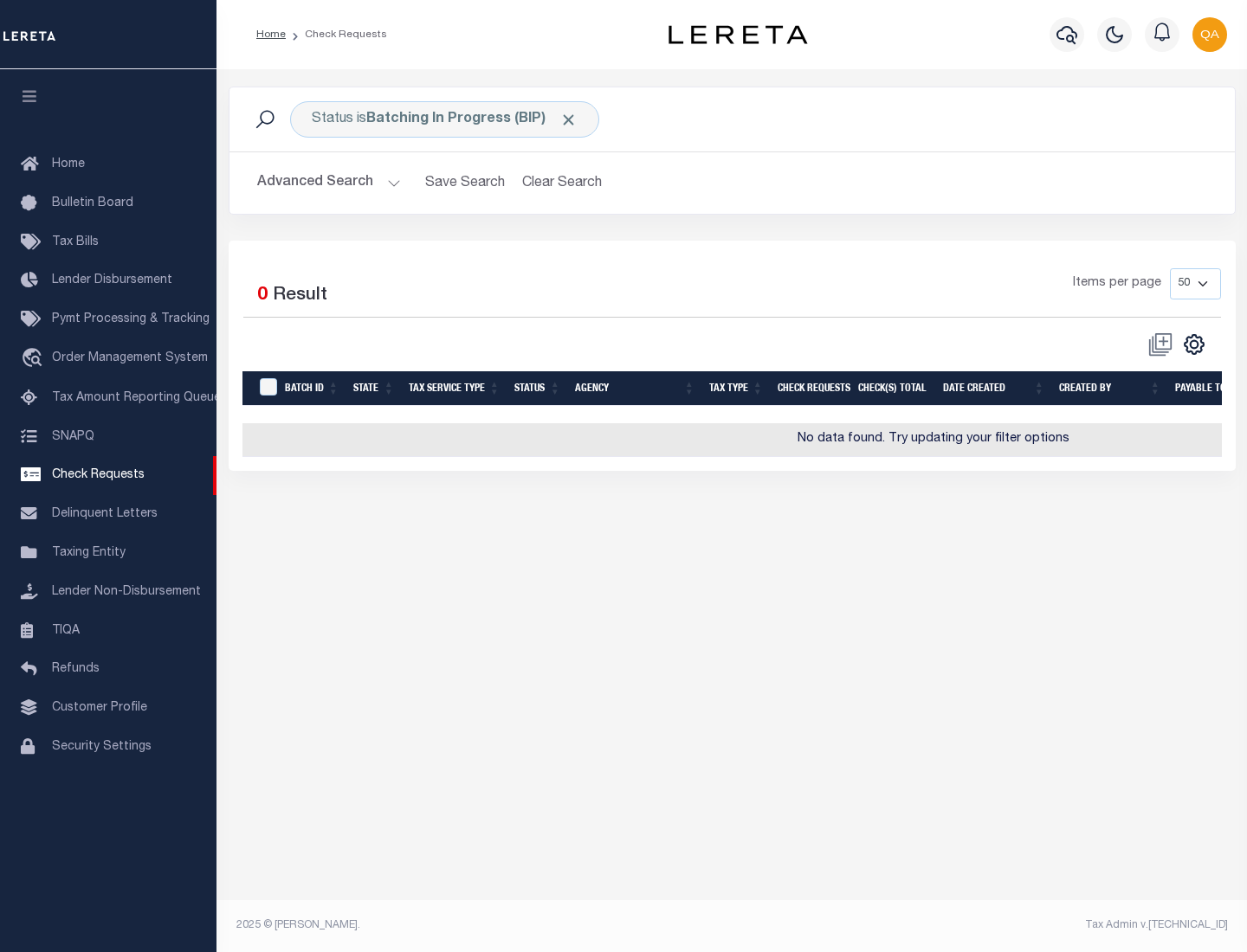 The image size is (1247, 952). I want to click on span: Click to Remove, so click(568, 119).